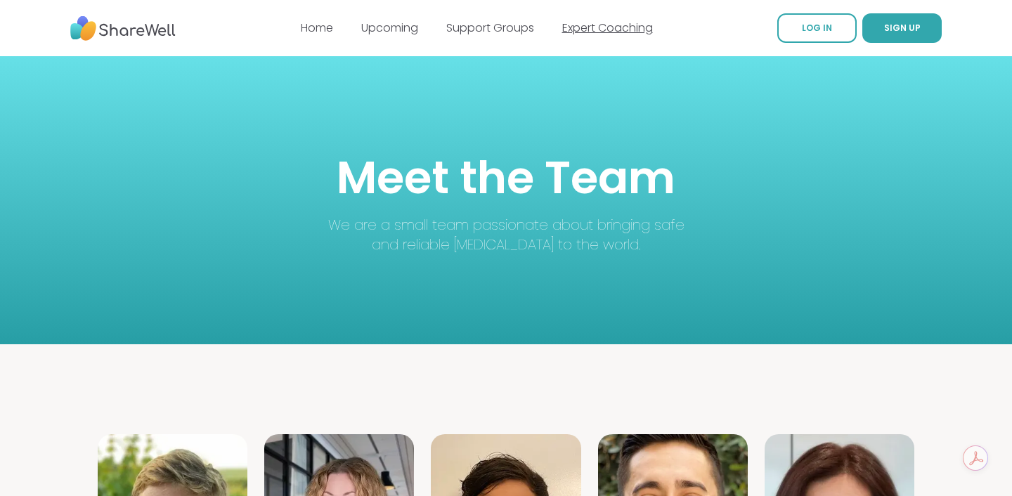  Describe the element at coordinates (607, 27) in the screenshot. I see `a: Expert Coaching` at that location.